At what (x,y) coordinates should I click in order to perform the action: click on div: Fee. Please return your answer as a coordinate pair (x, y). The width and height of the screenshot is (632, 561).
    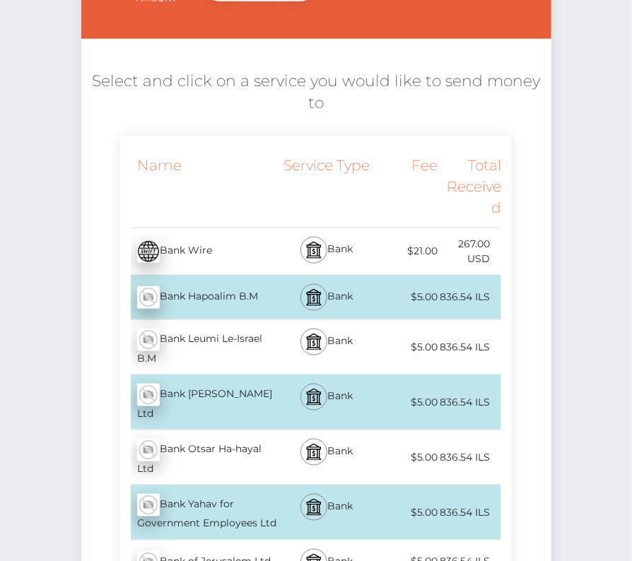
    Looking at the image, I should click on (406, 187).